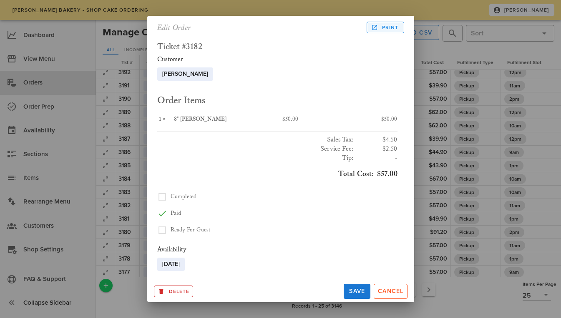 The width and height of the screenshot is (561, 318). What do you see at coordinates (190, 230) in the screenshot?
I see `span: Ready For Guest` at bounding box center [190, 230].